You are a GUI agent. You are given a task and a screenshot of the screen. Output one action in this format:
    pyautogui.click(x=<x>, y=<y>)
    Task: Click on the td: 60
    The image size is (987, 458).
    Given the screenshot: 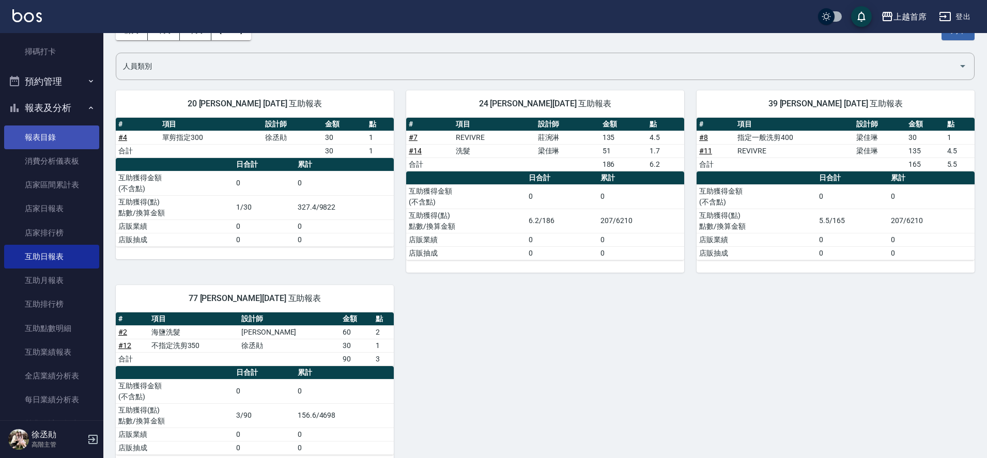 What is the action you would take?
    pyautogui.click(x=357, y=332)
    